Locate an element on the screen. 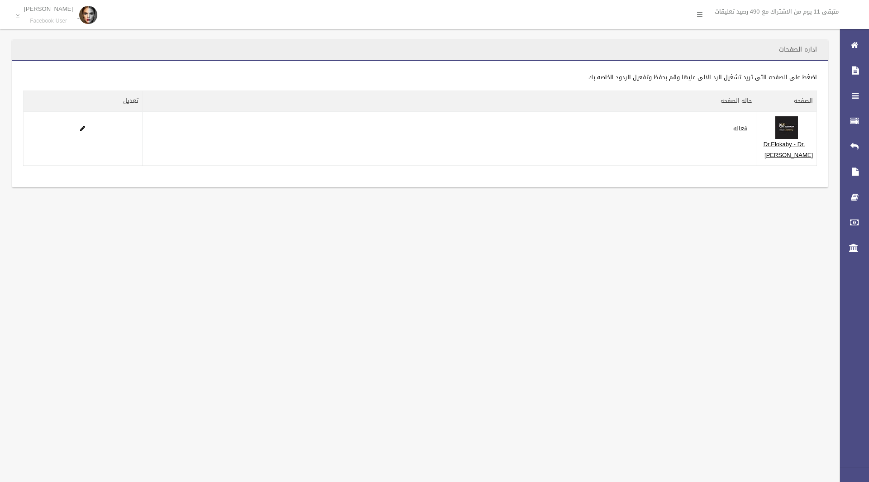 The image size is (869, 482). th: الصفحه is located at coordinates (787, 101).